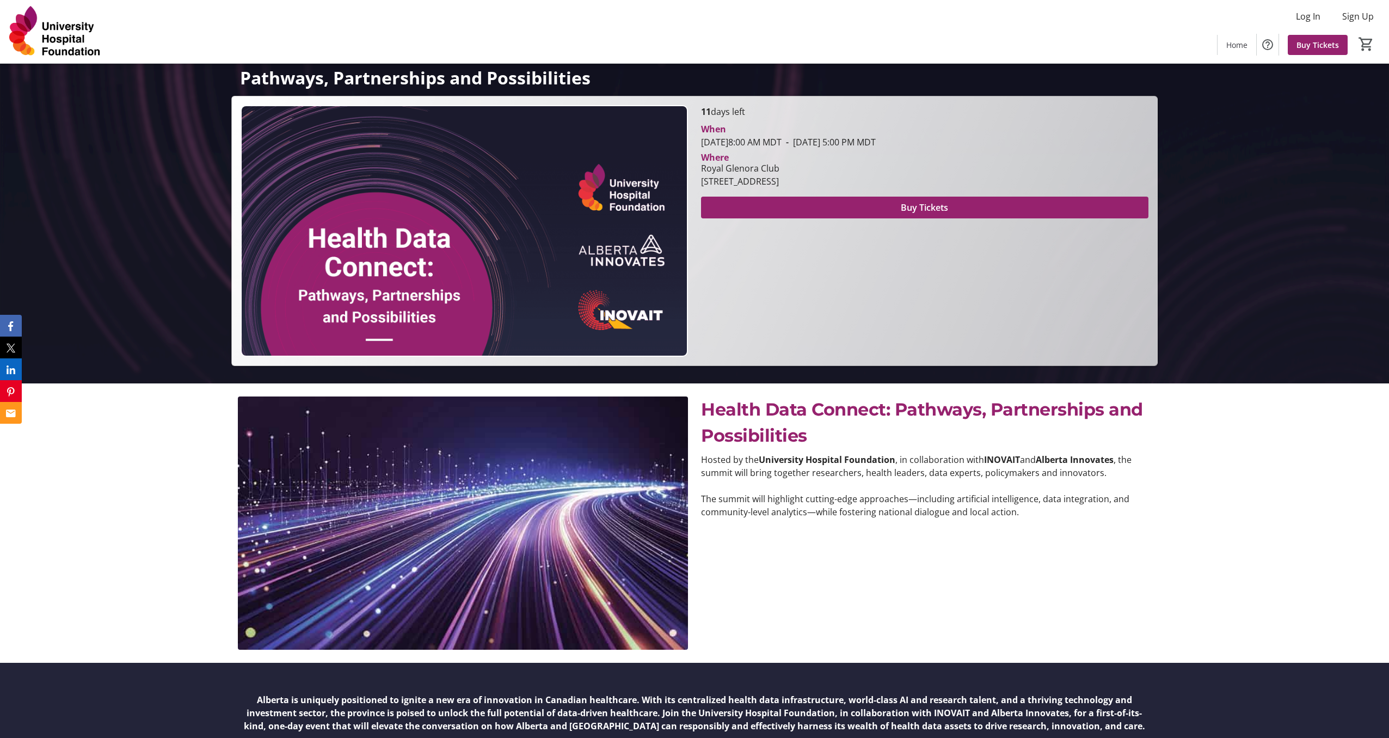  I want to click on button: Buy Tickets, so click(925, 207).